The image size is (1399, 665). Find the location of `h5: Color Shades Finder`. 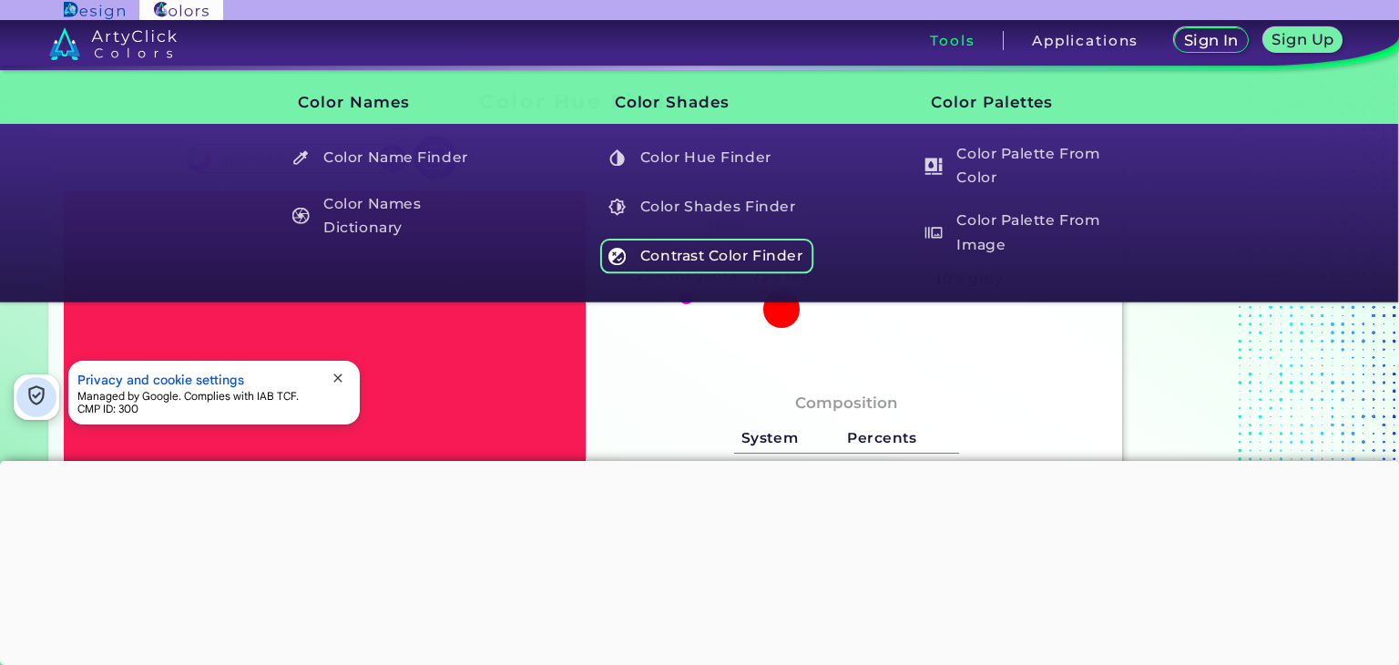

h5: Color Shades Finder is located at coordinates (707, 207).